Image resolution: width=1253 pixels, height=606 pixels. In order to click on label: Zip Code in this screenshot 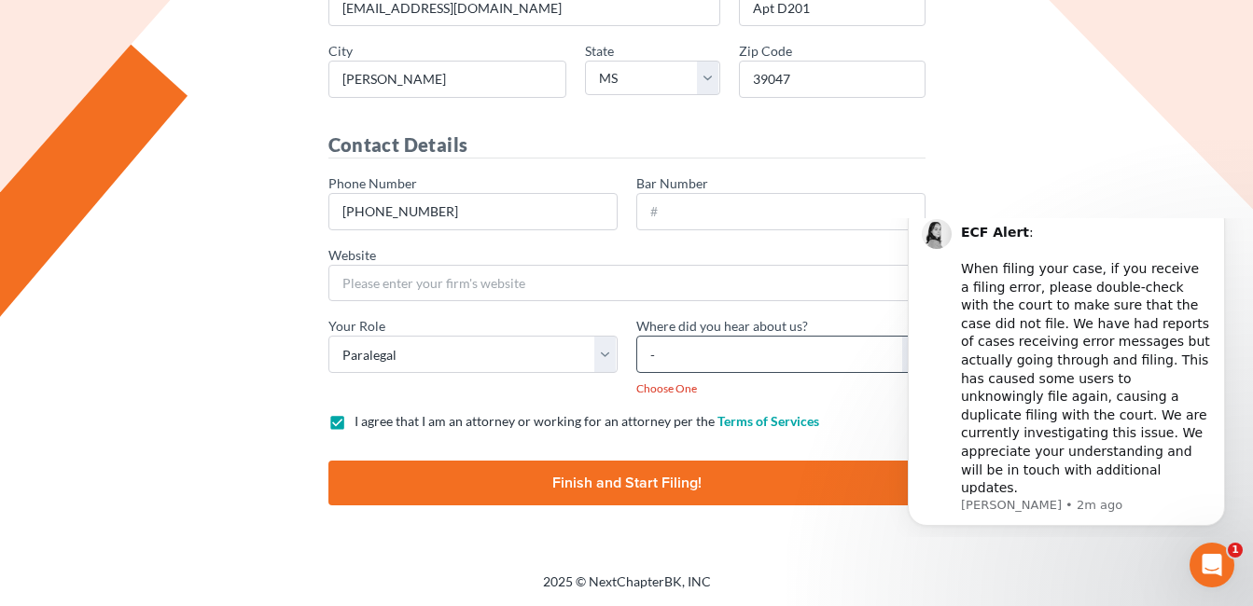, I will do `click(765, 50)`.